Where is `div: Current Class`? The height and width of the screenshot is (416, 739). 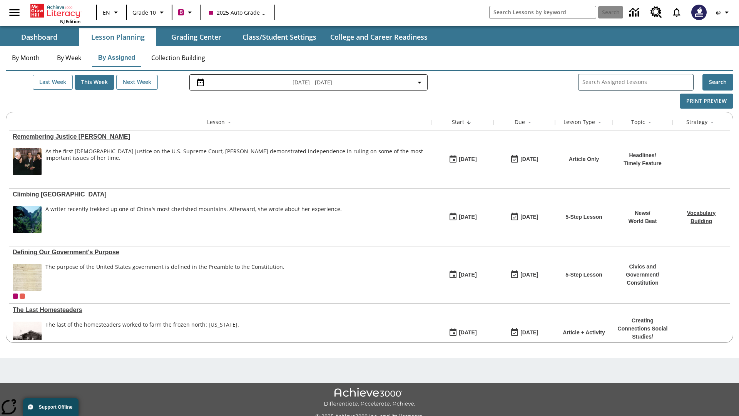
div: Current Class is located at coordinates (15, 296).